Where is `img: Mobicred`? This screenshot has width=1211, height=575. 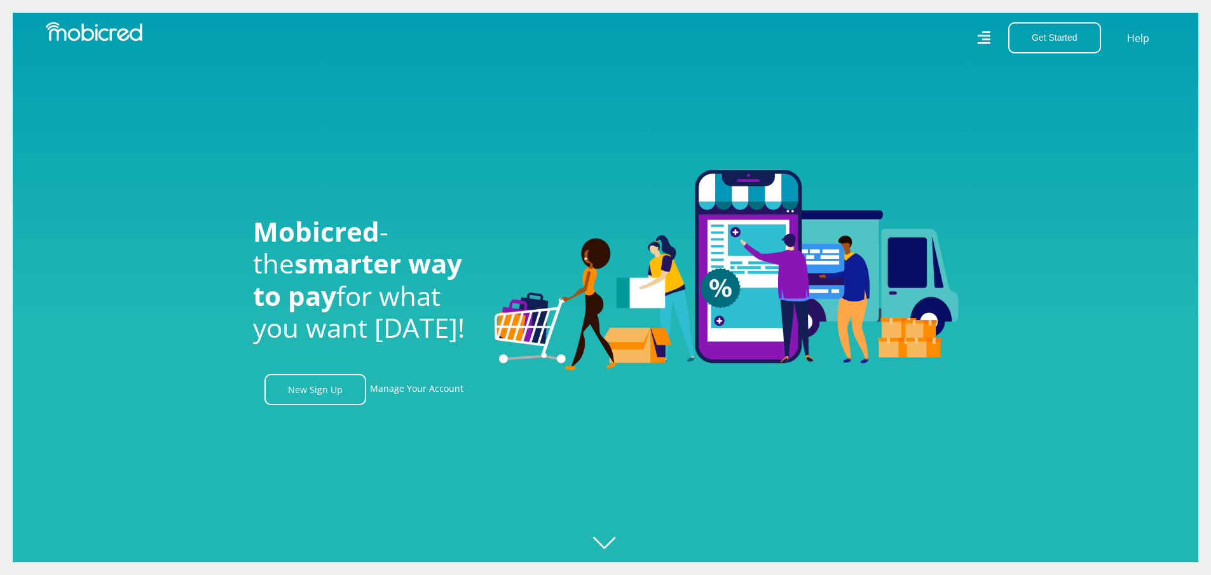 img: Mobicred is located at coordinates (94, 32).